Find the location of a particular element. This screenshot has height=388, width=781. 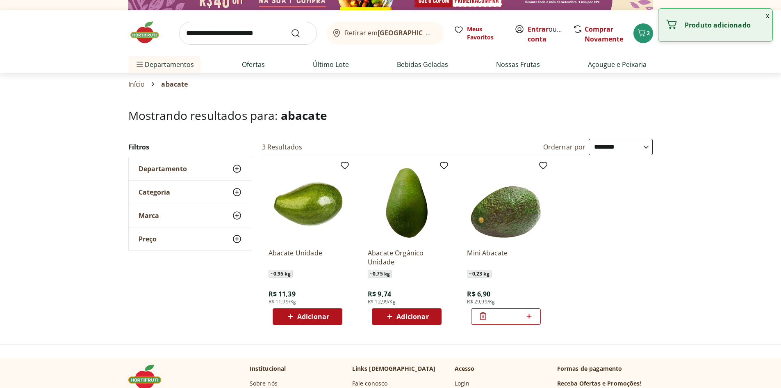

input: search is located at coordinates (248, 33).